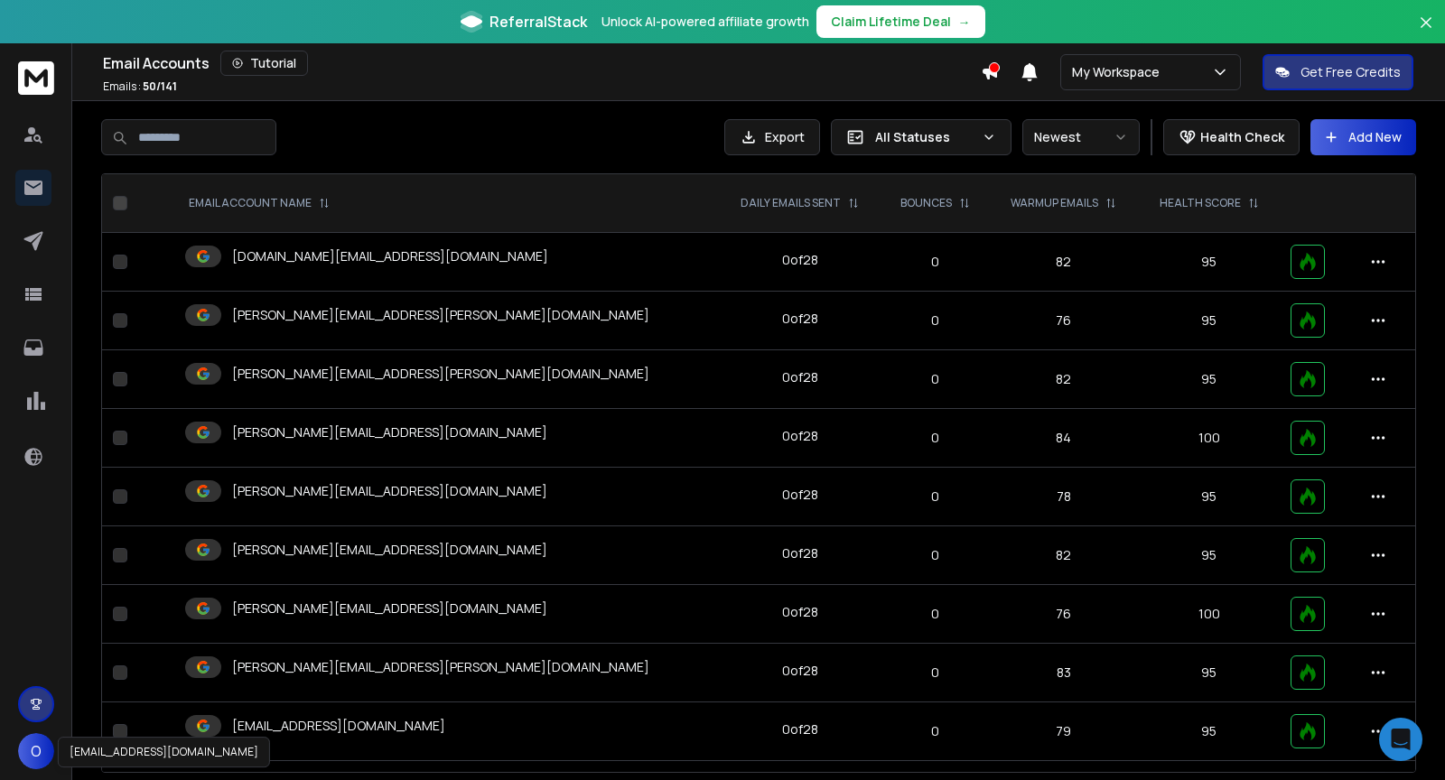 The height and width of the screenshot is (780, 1445). Describe the element at coordinates (901, 22) in the screenshot. I see `button: Claim Lifetime Deal→` at that location.